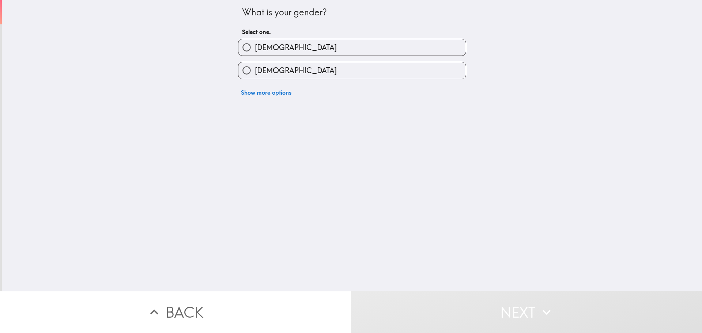 The height and width of the screenshot is (333, 702). Describe the element at coordinates (266, 92) in the screenshot. I see `button: Show more options` at that location.